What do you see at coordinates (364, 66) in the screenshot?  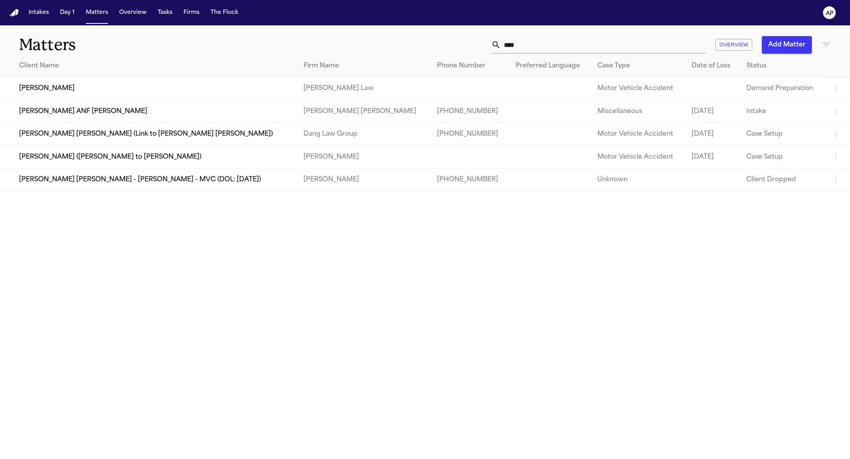 I see `div: Firm Name` at bounding box center [364, 66].